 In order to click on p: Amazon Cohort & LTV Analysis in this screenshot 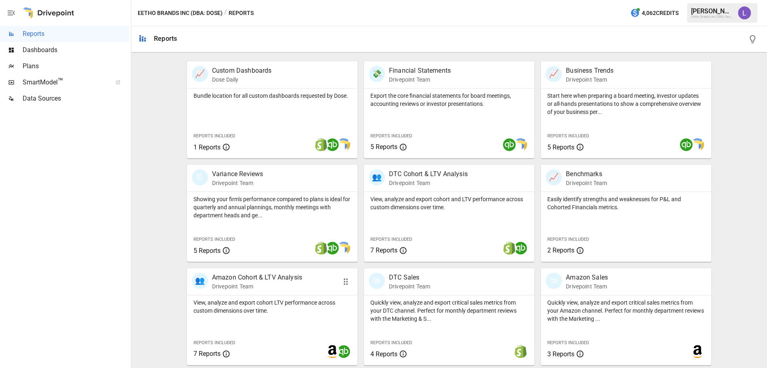, I will do `click(257, 277)`.